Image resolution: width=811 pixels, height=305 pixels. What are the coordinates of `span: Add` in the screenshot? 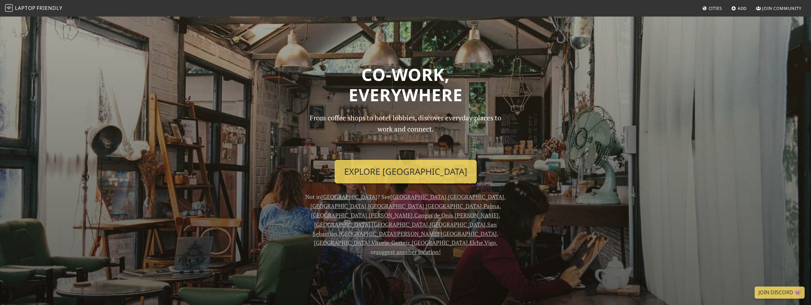 It's located at (743, 8).